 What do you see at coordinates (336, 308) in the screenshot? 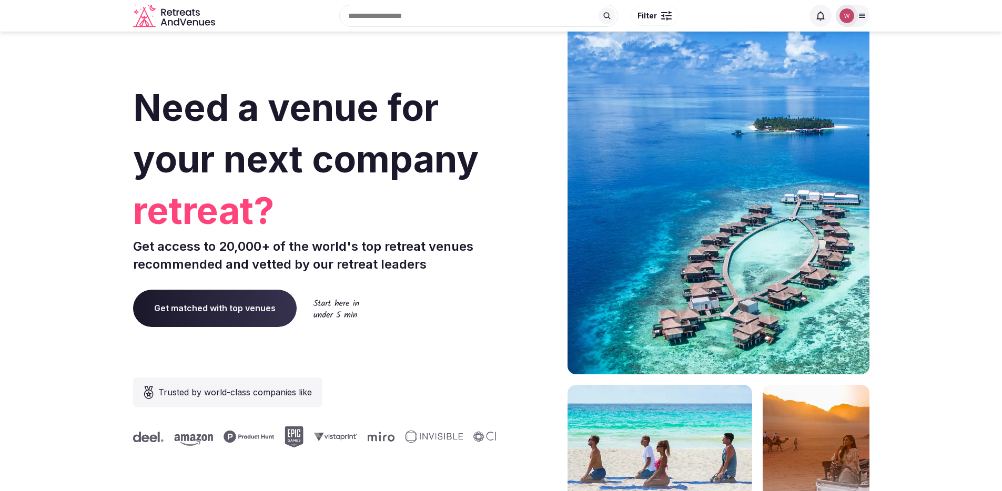
I see `img: Start here in under 5 min` at bounding box center [336, 308].